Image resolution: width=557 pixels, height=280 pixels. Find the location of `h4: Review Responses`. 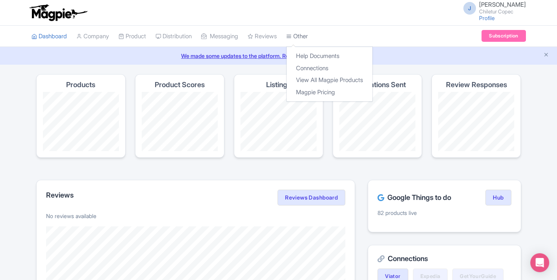

h4: Review Responses is located at coordinates (476, 85).